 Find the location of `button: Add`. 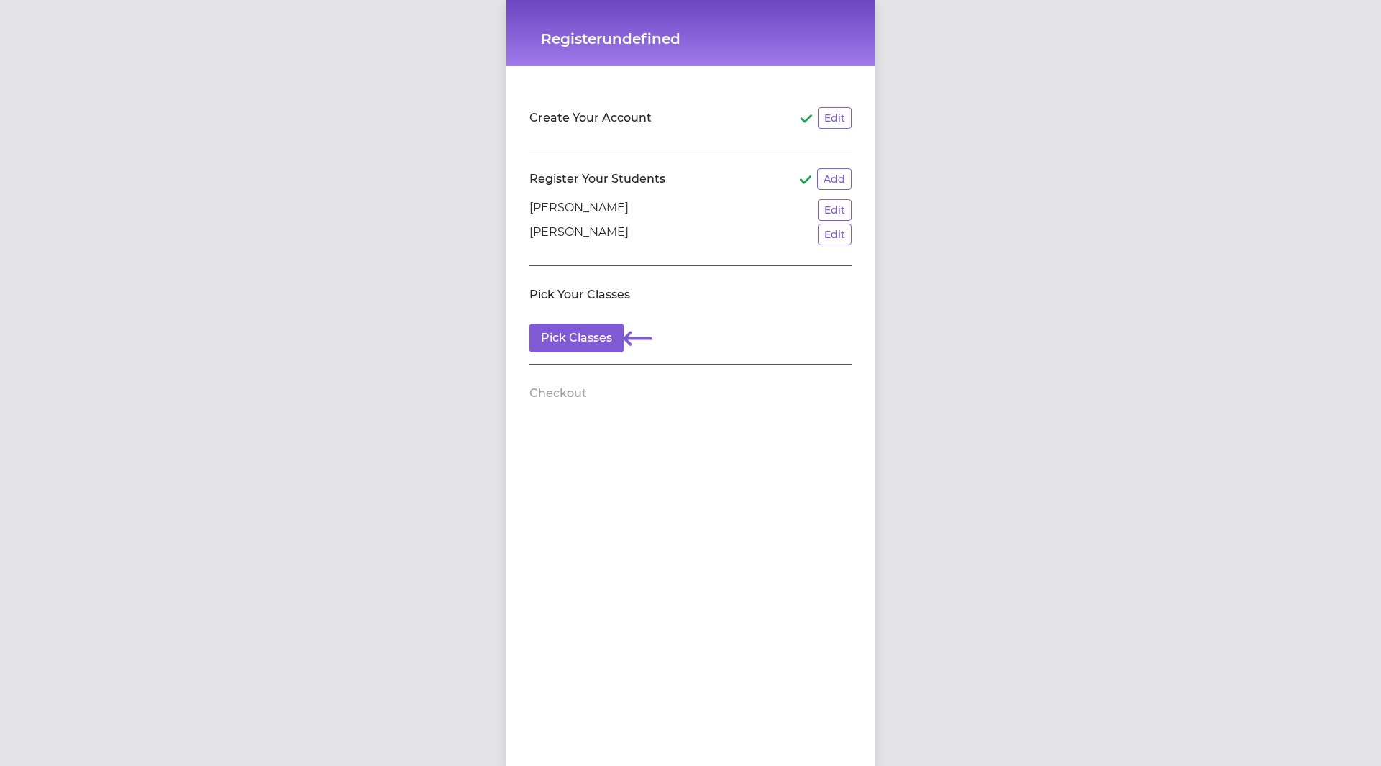

button: Add is located at coordinates (835, 179).